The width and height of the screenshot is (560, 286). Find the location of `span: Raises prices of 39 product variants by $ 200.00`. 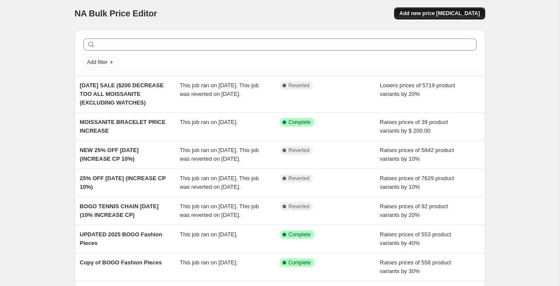

span: Raises prices of 39 product variants by $ 200.00 is located at coordinates (414, 126).